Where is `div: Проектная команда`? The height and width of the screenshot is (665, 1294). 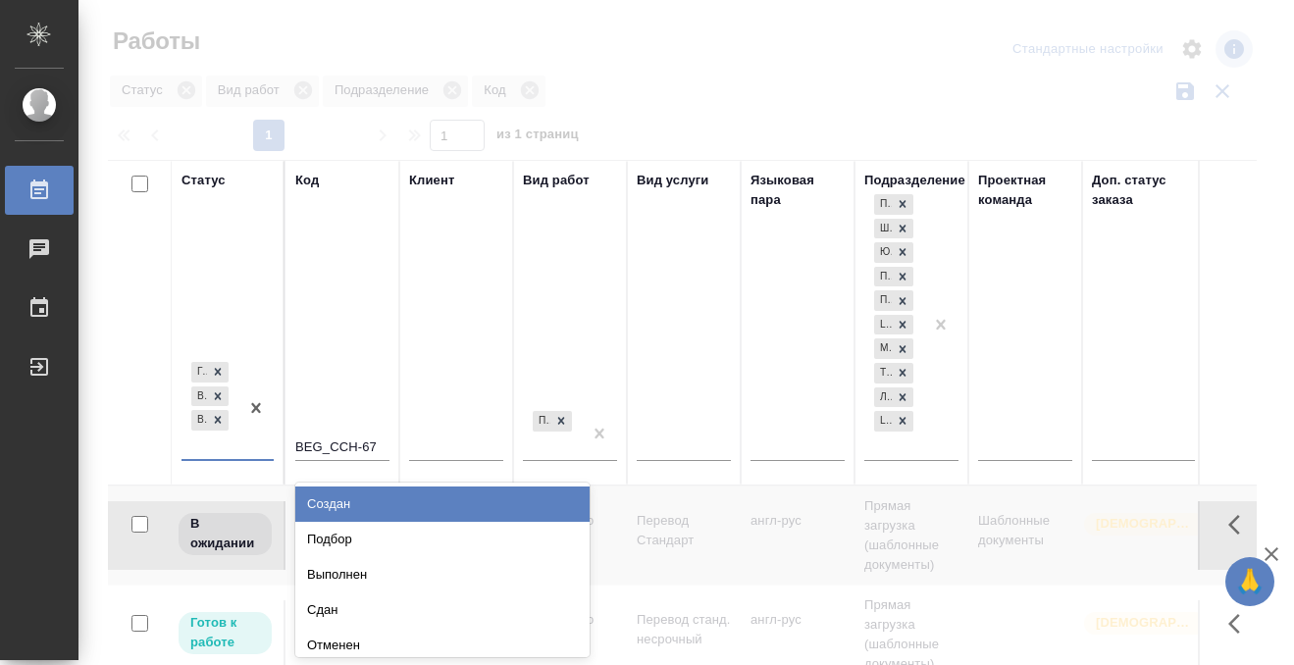 div: Проектная команда is located at coordinates (1025, 190).